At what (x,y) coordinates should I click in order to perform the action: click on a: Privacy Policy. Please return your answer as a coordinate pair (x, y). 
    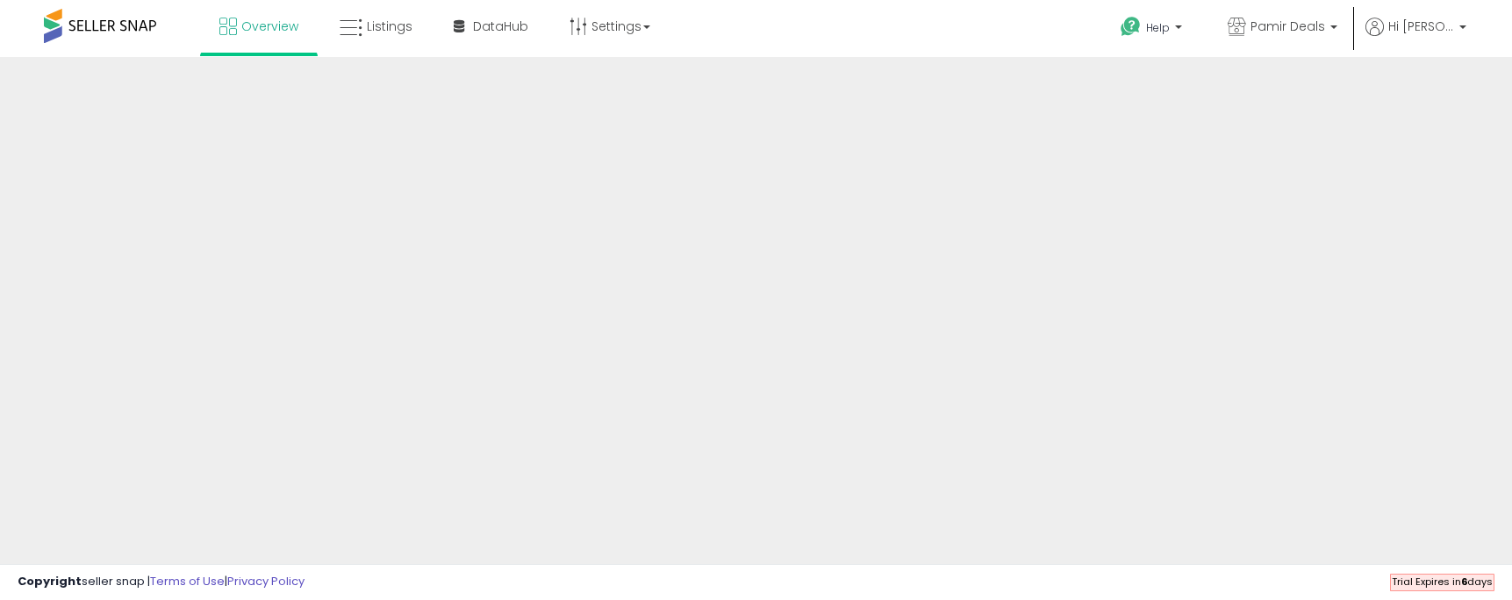
    Looking at the image, I should click on (266, 581).